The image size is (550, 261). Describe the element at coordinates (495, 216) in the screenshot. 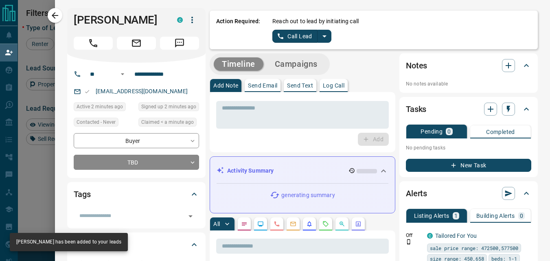

I see `p: Building Alerts` at that location.